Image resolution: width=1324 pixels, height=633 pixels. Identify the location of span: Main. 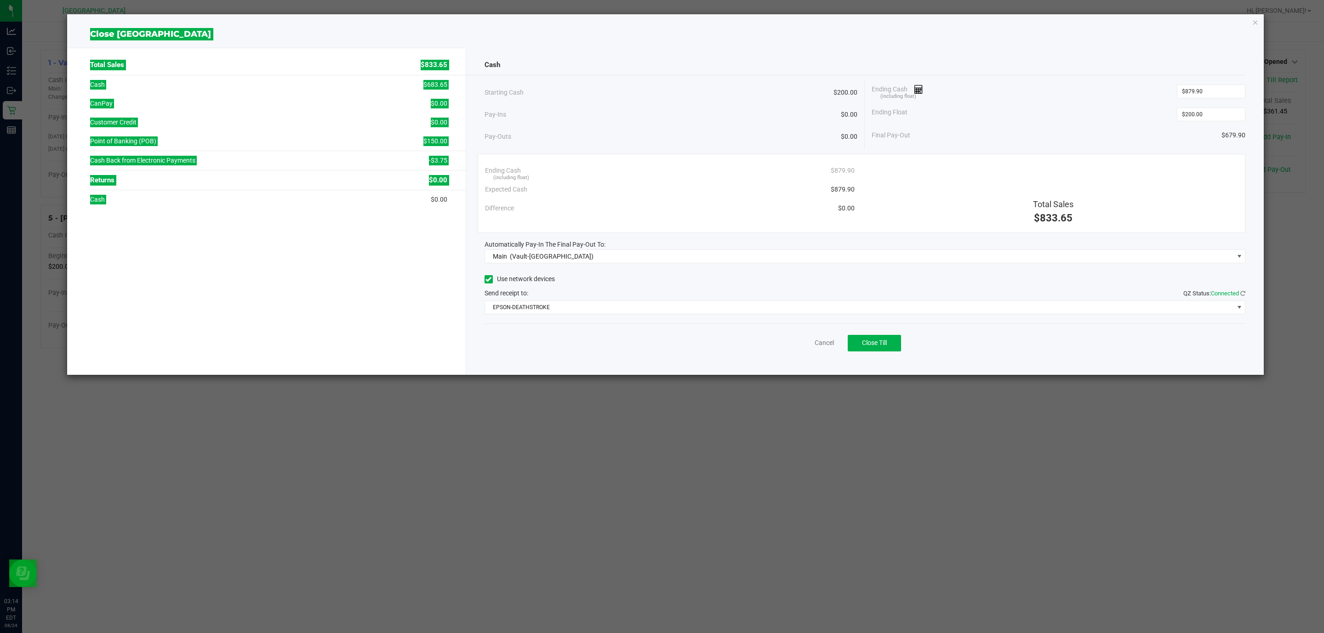
(500, 256).